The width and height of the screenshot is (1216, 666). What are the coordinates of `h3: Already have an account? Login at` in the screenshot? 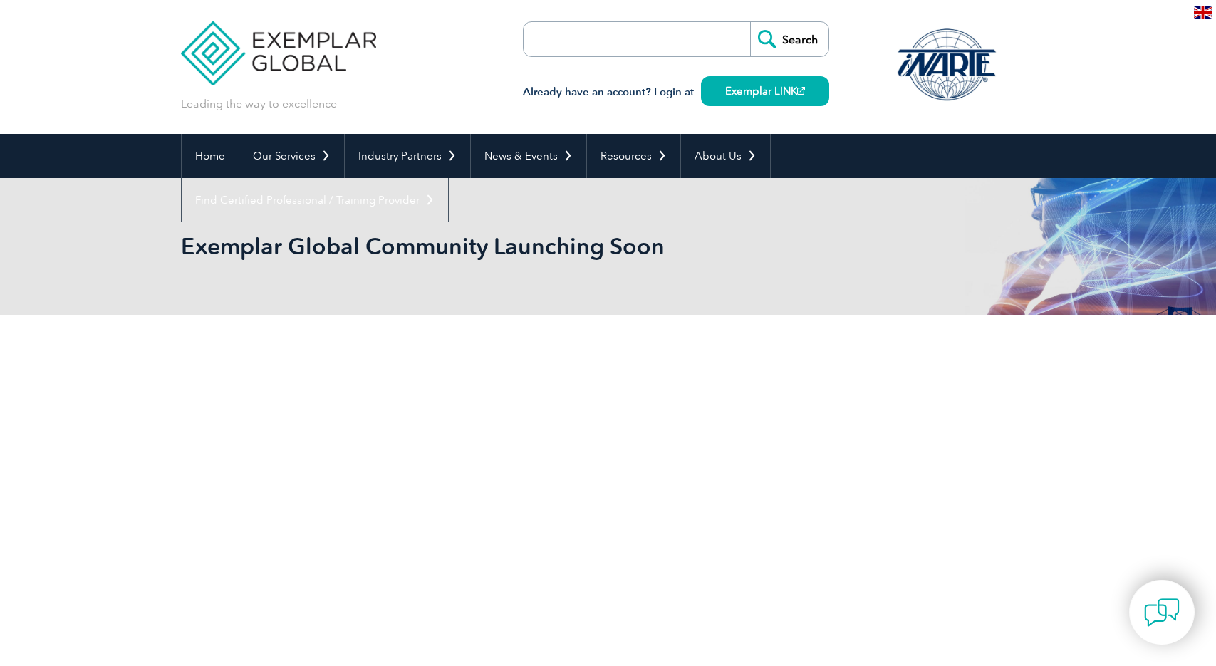 It's located at (676, 92).